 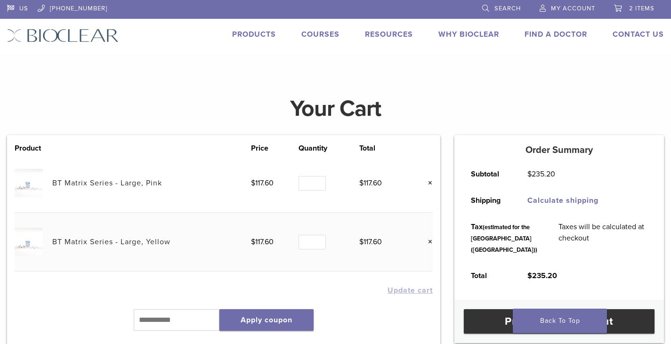 What do you see at coordinates (573, 8) in the screenshot?
I see `span: My Account` at bounding box center [573, 8].